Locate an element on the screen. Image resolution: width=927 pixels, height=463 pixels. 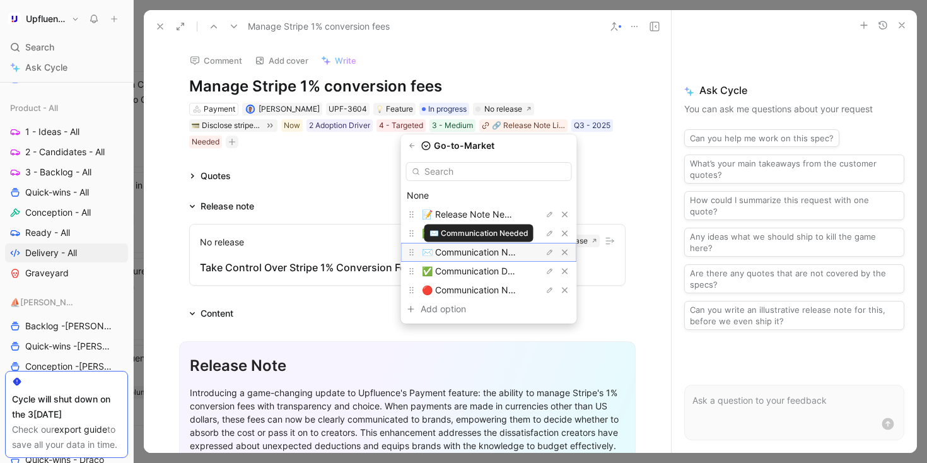
div: Go-to-Market is located at coordinates (488, 146).